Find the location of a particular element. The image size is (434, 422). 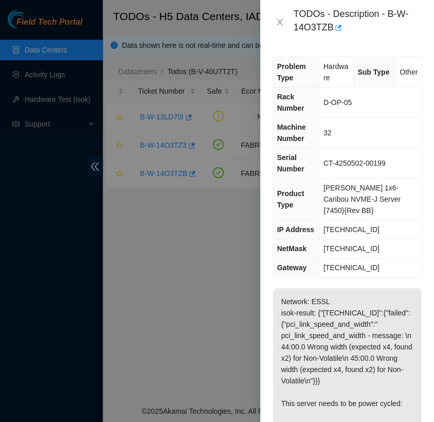

div: TODOs - Description - B-W-14O3TZB is located at coordinates (358, 22).